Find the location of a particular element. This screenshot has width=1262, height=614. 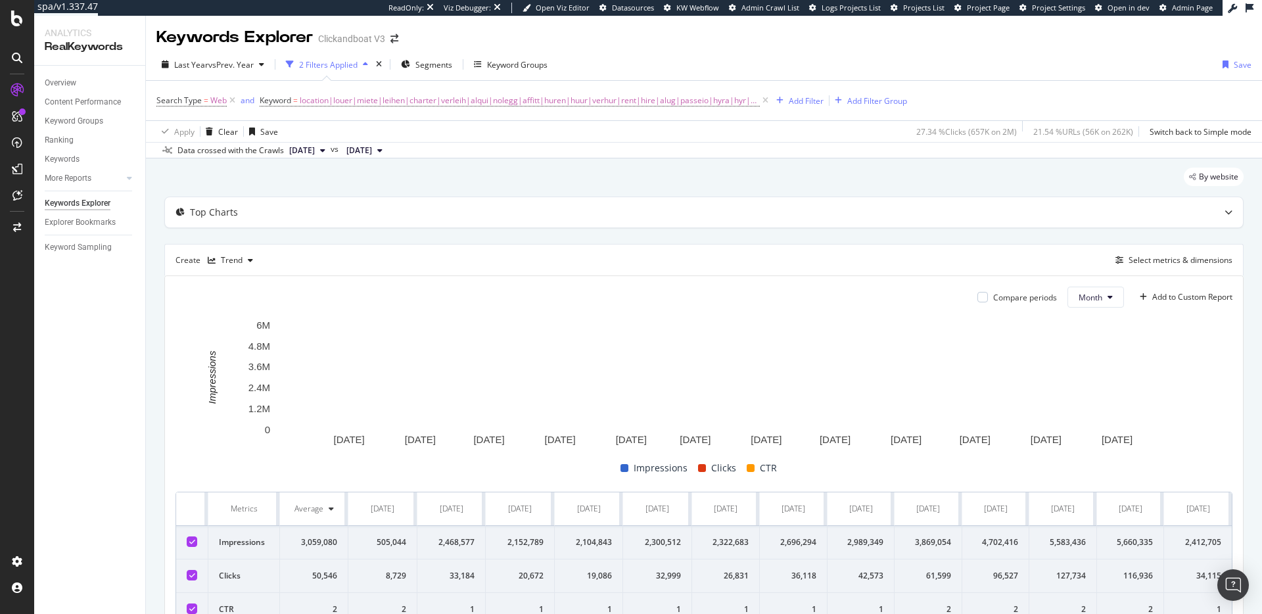

span: Clicks is located at coordinates (724, 468).